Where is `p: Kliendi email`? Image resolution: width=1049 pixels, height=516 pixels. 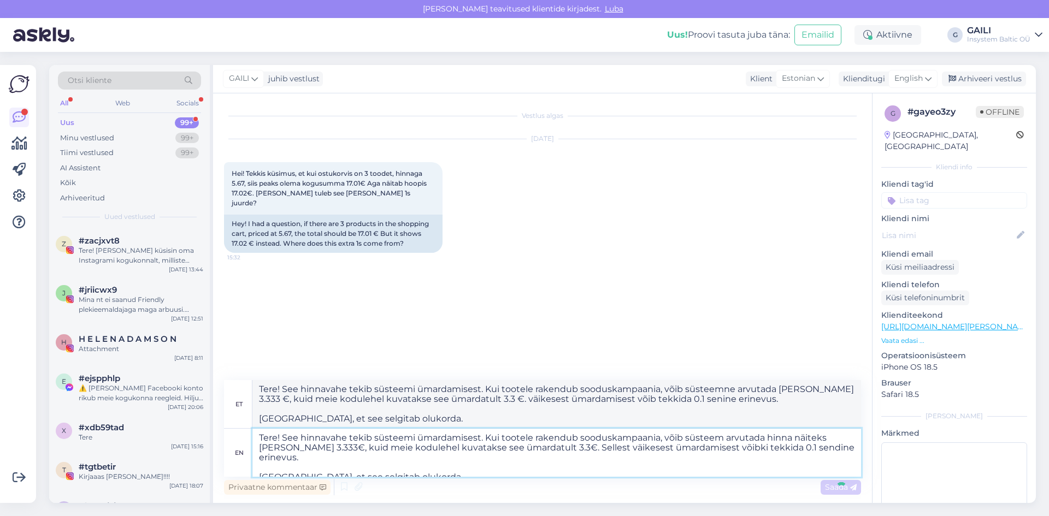 p: Kliendi email is located at coordinates (954, 254).